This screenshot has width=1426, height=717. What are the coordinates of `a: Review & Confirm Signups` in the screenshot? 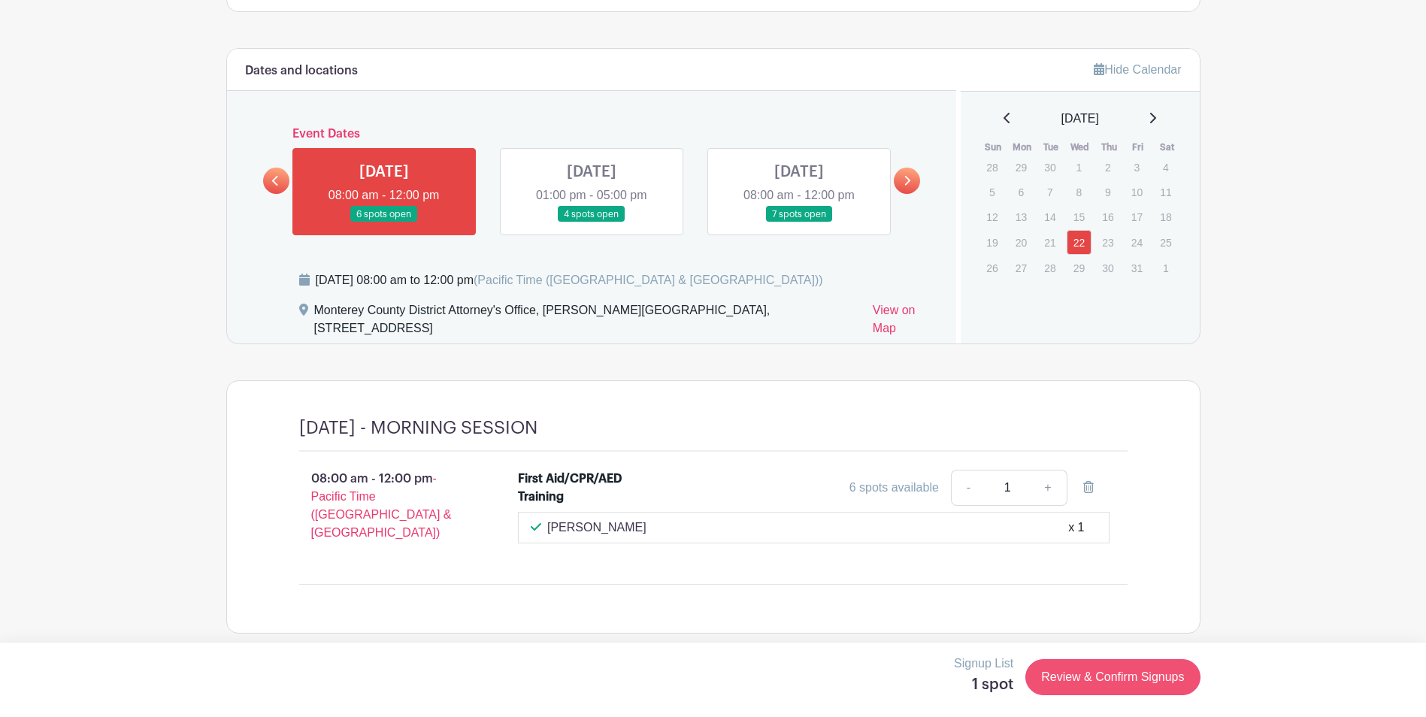 It's located at (1113, 677).